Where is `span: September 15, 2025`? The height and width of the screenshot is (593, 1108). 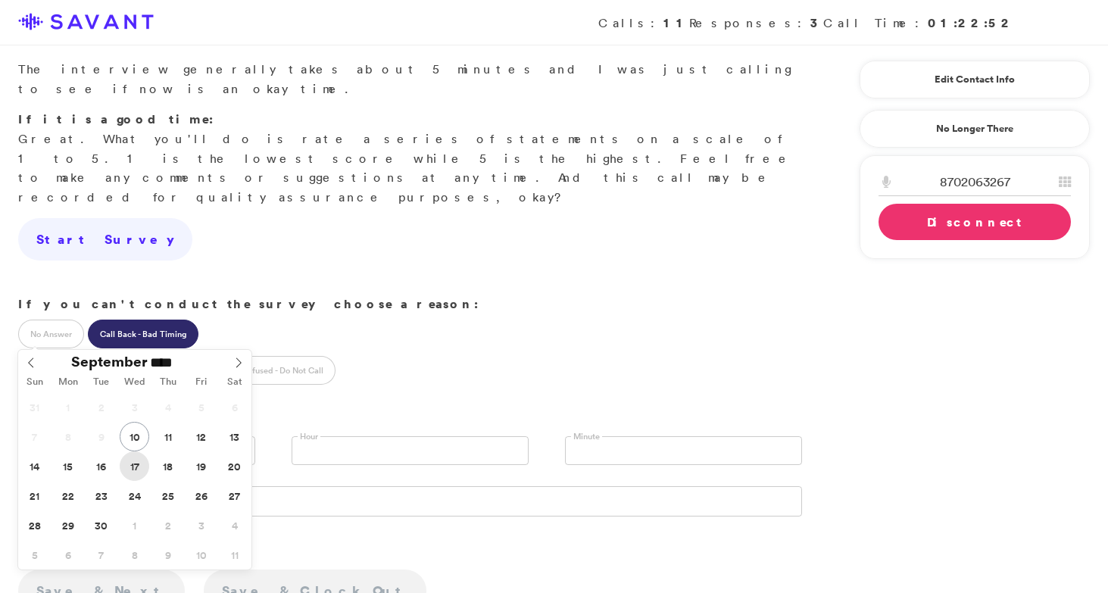 span: September 15, 2025 is located at coordinates (67, 466).